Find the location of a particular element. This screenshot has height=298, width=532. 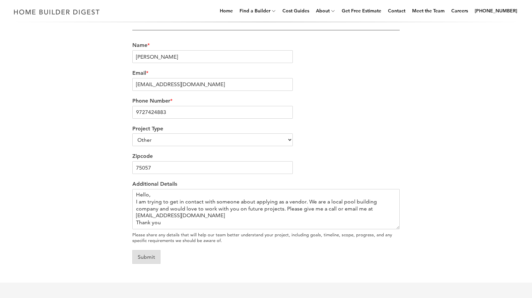

div: Please share any details that will help our team better understand your project, including goals,... is located at coordinates (266, 238).